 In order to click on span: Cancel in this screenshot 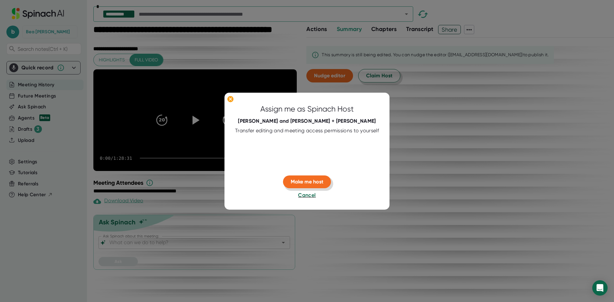, I will do `click(307, 195)`.